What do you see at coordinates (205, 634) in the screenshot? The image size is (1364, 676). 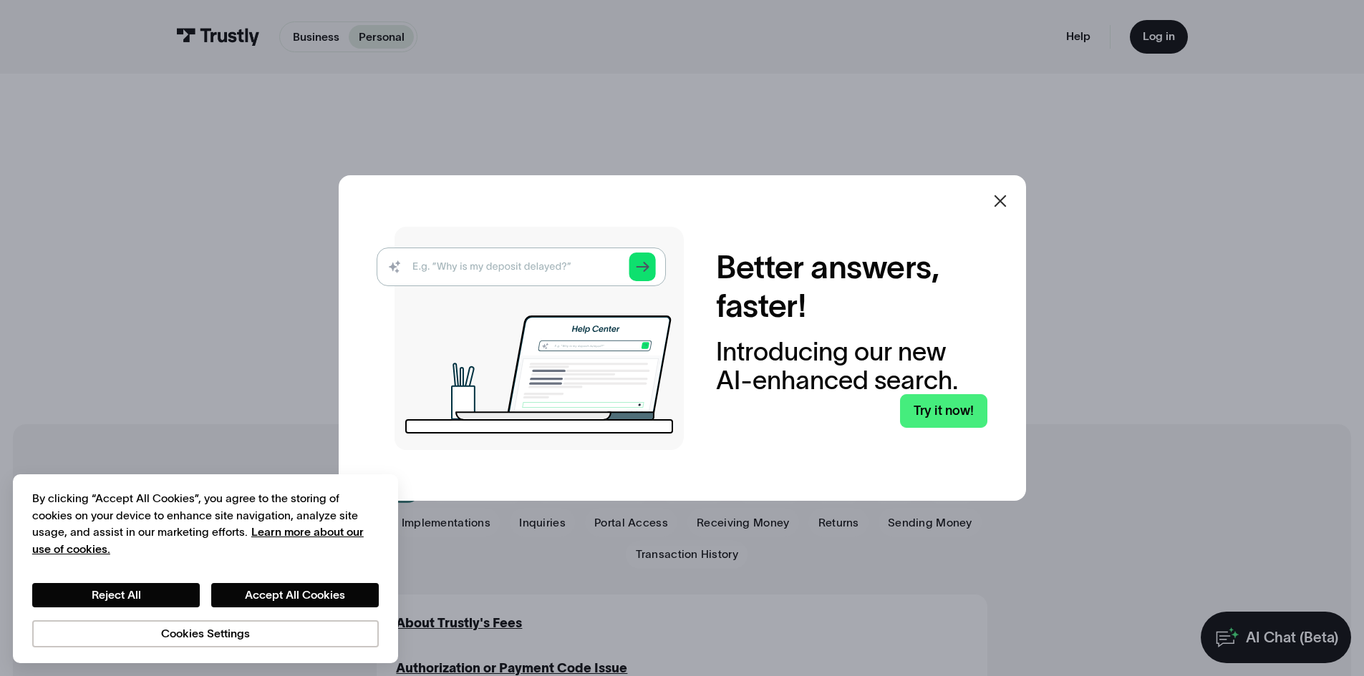 I see `button: Cookies Settings` at bounding box center [205, 634].